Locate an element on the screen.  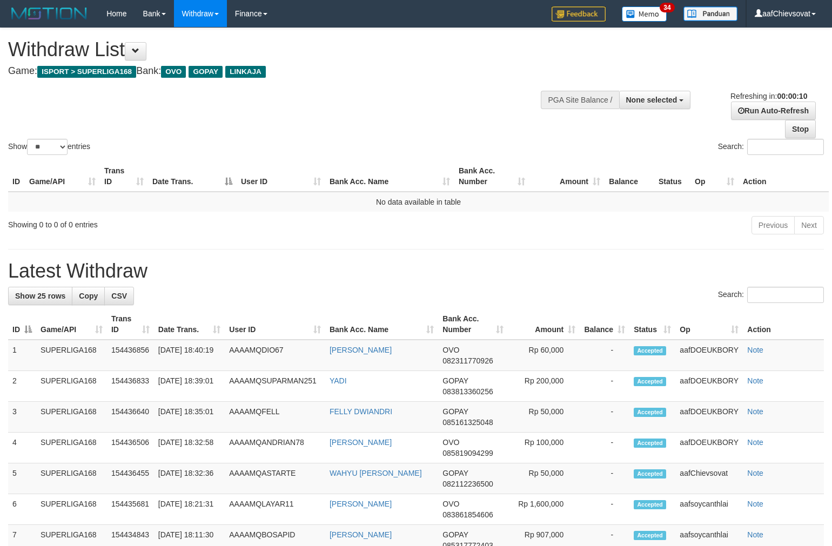
span: Copy is located at coordinates (88, 296).